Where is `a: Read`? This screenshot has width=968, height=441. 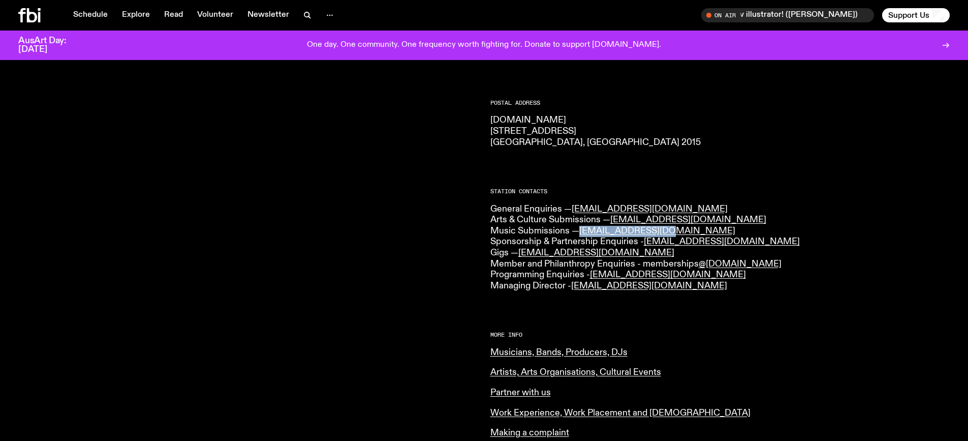 a: Read is located at coordinates (173, 15).